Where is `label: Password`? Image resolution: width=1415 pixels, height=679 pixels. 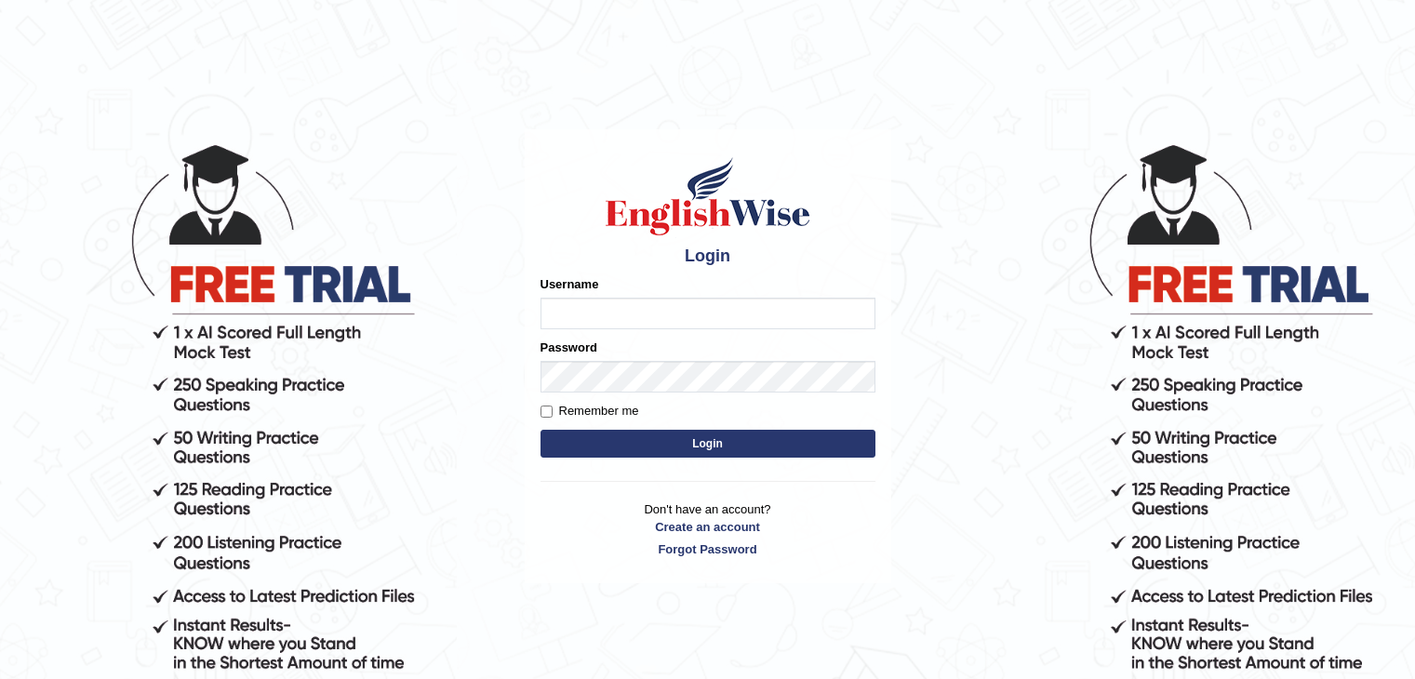
label: Password is located at coordinates (568, 347).